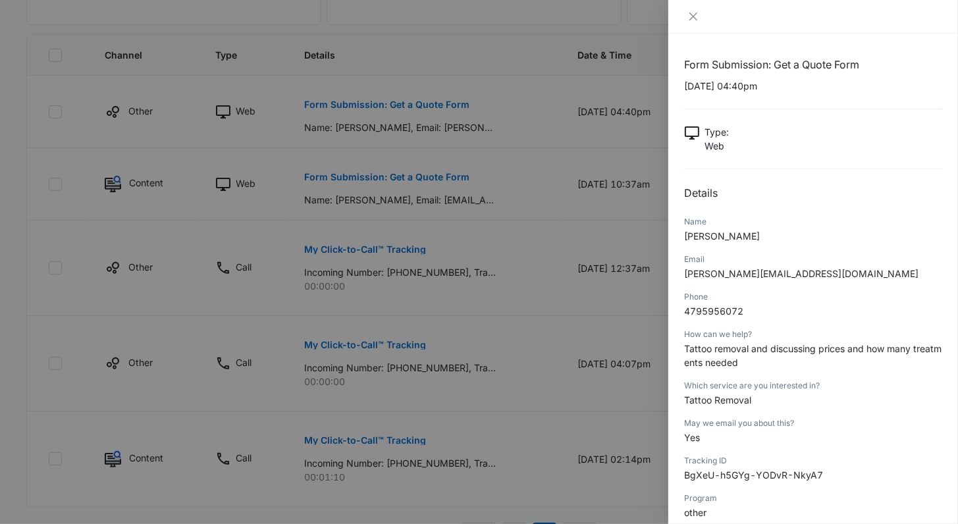  What do you see at coordinates (813, 356) in the screenshot?
I see `span: Tattoo removal and discussing prices and how many treatments needed` at bounding box center [813, 356].